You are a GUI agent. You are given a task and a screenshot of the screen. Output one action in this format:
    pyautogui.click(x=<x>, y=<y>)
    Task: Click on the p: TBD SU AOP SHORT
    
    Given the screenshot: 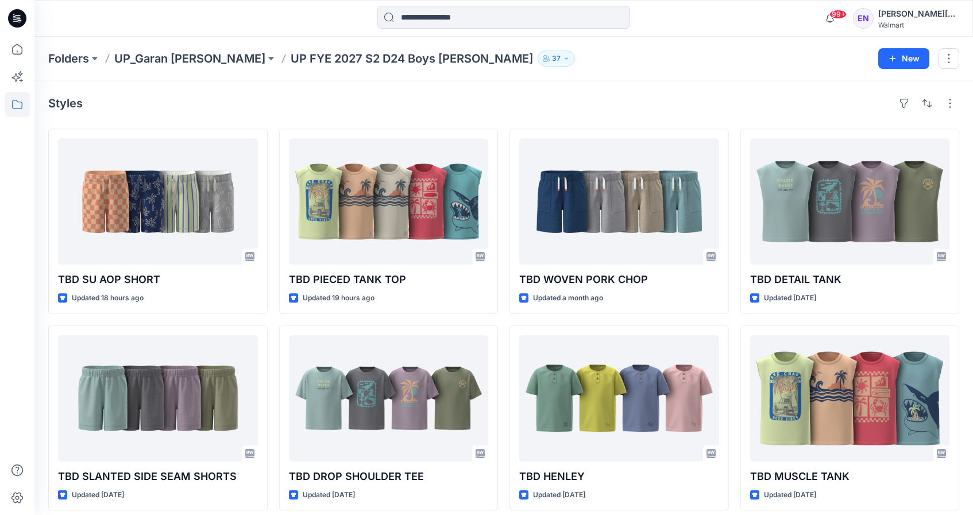 What is the action you would take?
    pyautogui.click(x=158, y=280)
    